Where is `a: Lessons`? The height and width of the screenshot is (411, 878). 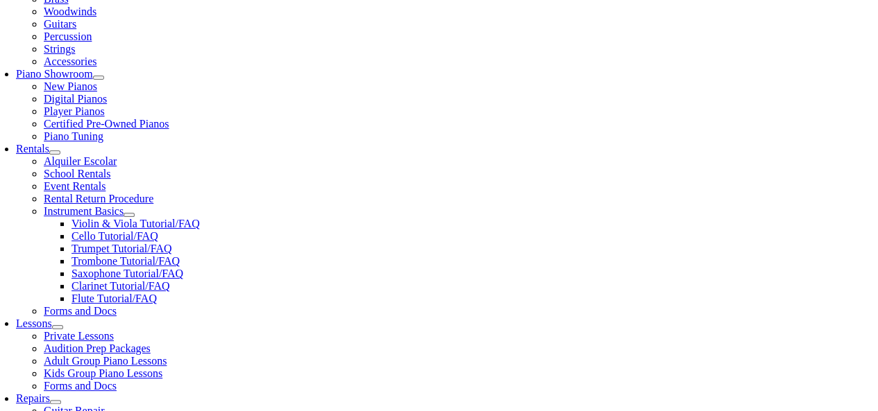 a: Lessons is located at coordinates (34, 323).